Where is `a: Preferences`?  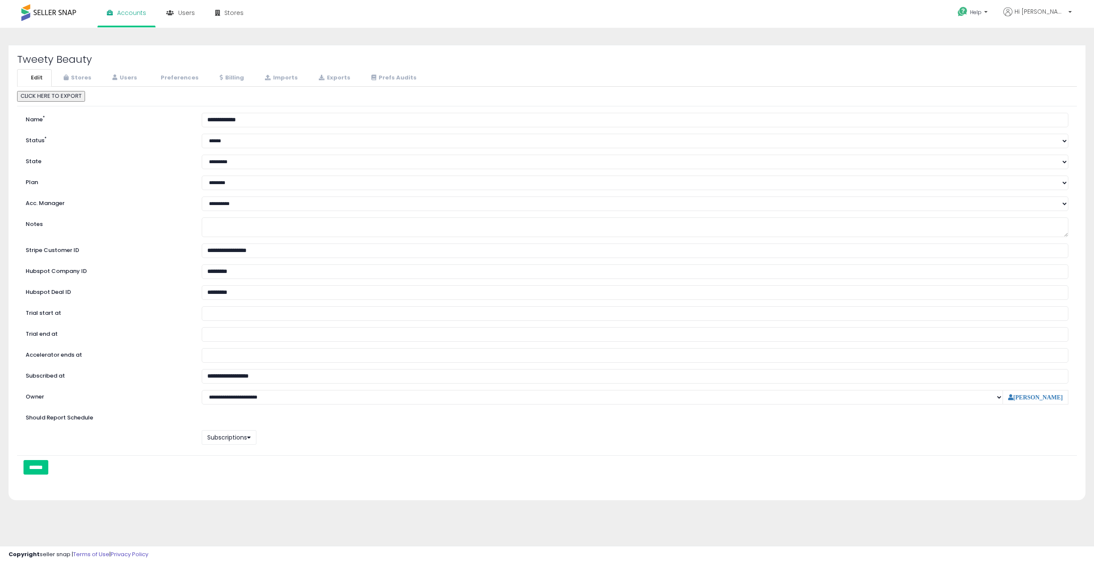 a: Preferences is located at coordinates (177, 78).